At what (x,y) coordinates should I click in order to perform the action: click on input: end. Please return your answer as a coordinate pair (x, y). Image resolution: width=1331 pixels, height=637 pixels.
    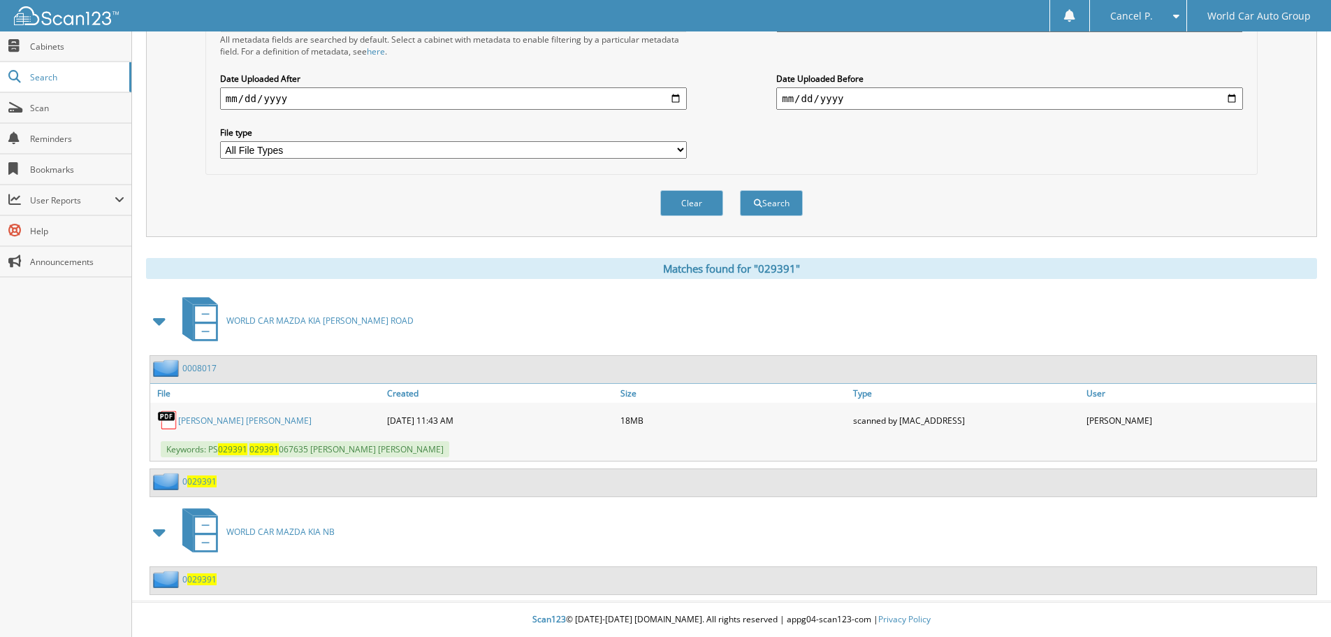
    Looking at the image, I should click on (1010, 99).